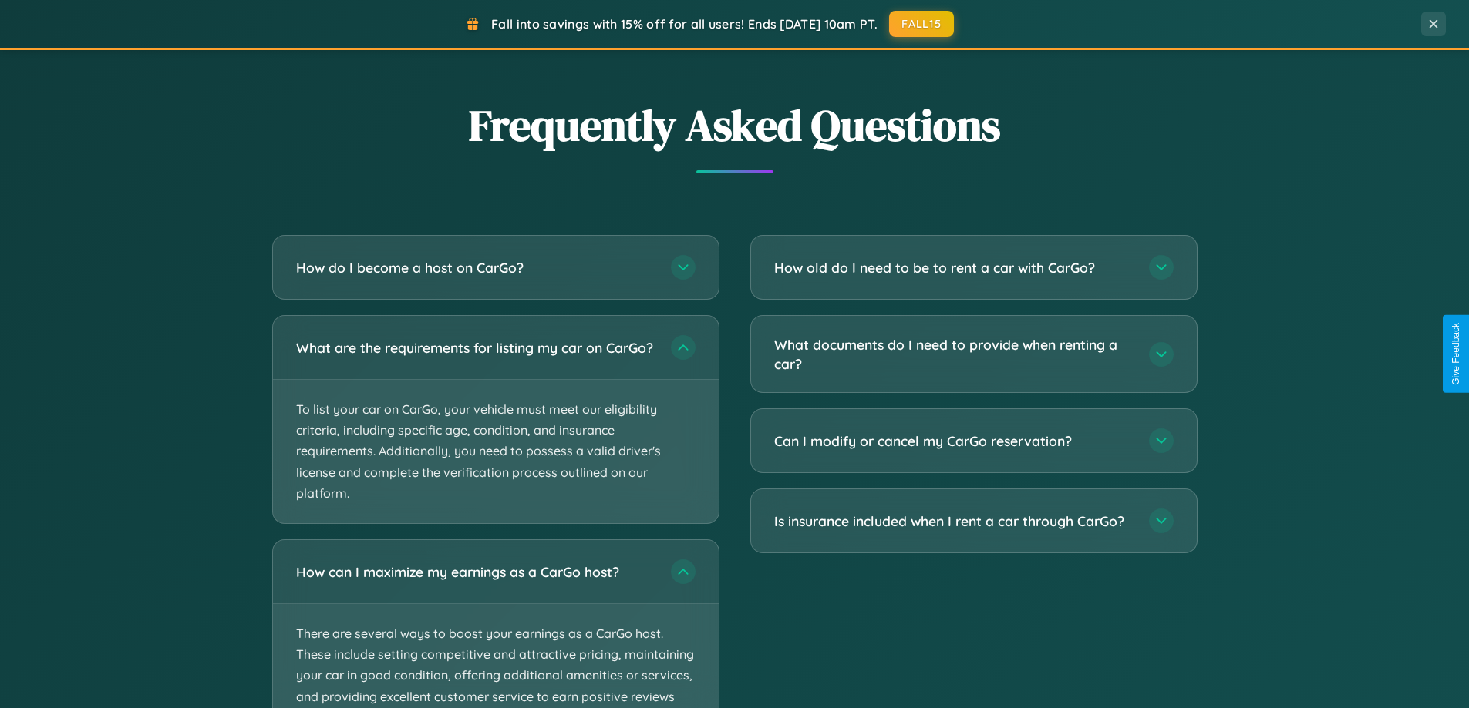  Describe the element at coordinates (496, 452) in the screenshot. I see `p: To list your car on CarGo, your vehicle must meet our eligibility criteria, including specific ag...` at that location.